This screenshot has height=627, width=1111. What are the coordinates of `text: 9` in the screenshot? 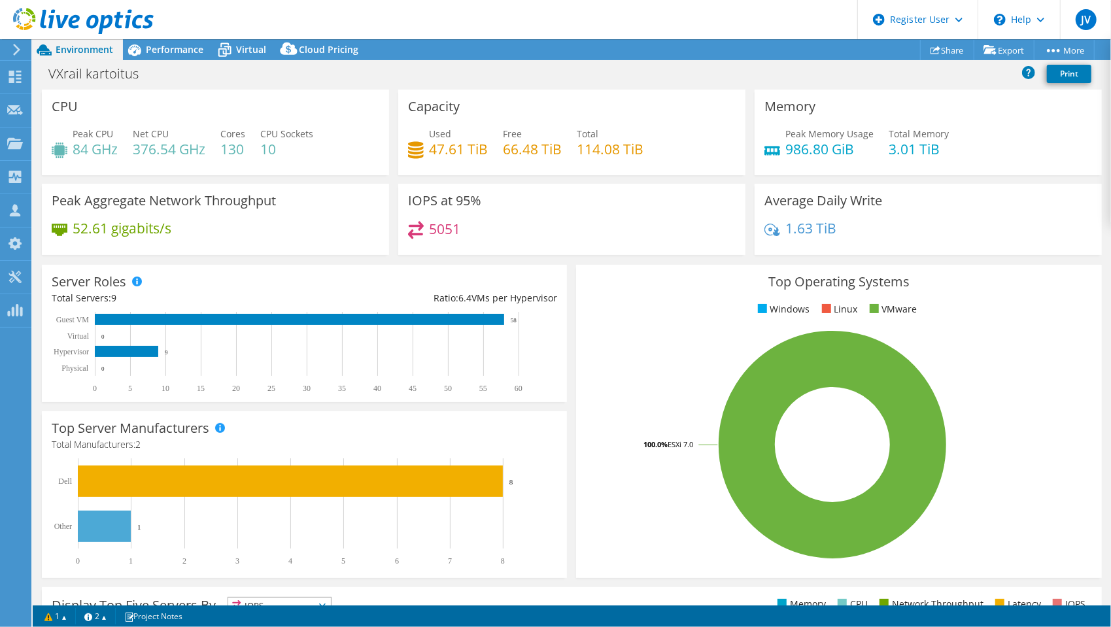 It's located at (166, 353).